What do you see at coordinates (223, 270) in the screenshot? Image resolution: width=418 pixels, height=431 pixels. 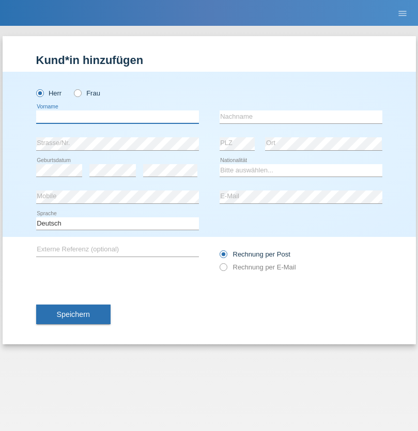 I see `input: Rechnung per E-Mail` at bounding box center [223, 270].